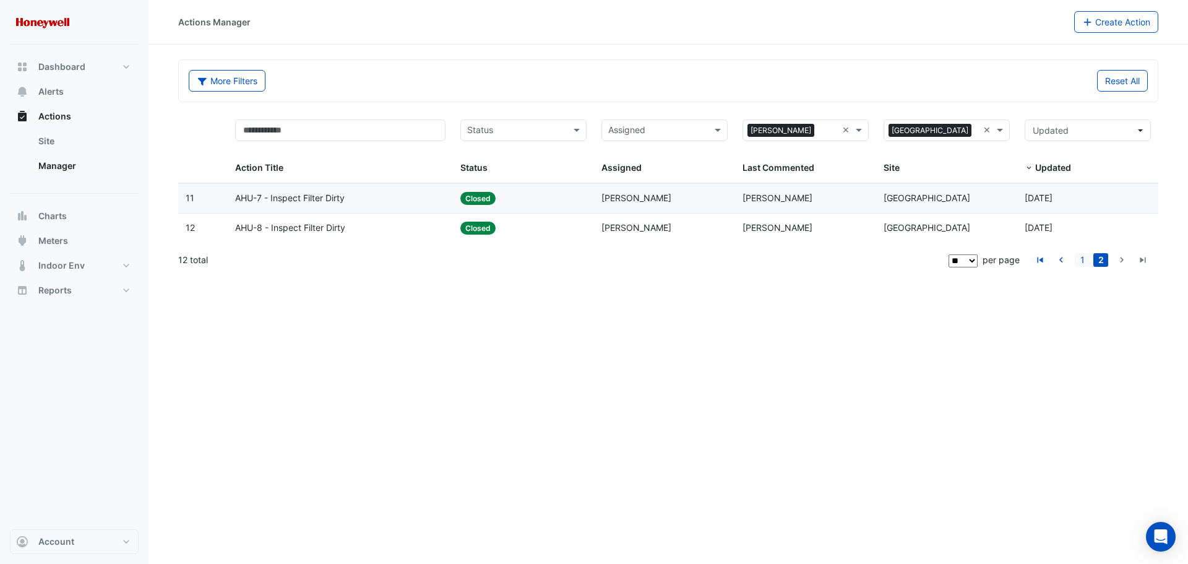 The image size is (1188, 564). Describe the element at coordinates (84, 166) in the screenshot. I see `a: Manager` at that location.